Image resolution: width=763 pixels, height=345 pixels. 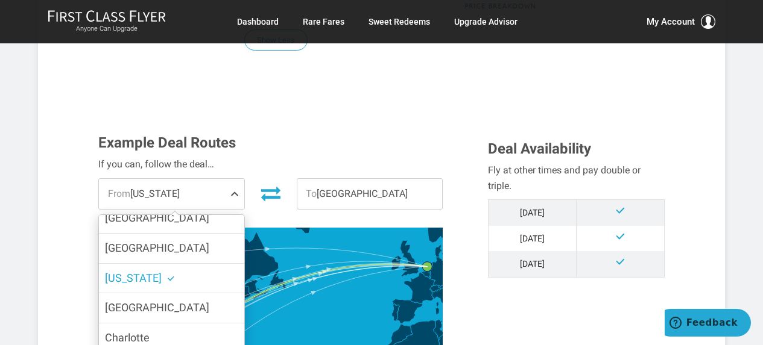 What do you see at coordinates (311, 194) in the screenshot?
I see `span: To` at bounding box center [311, 194].